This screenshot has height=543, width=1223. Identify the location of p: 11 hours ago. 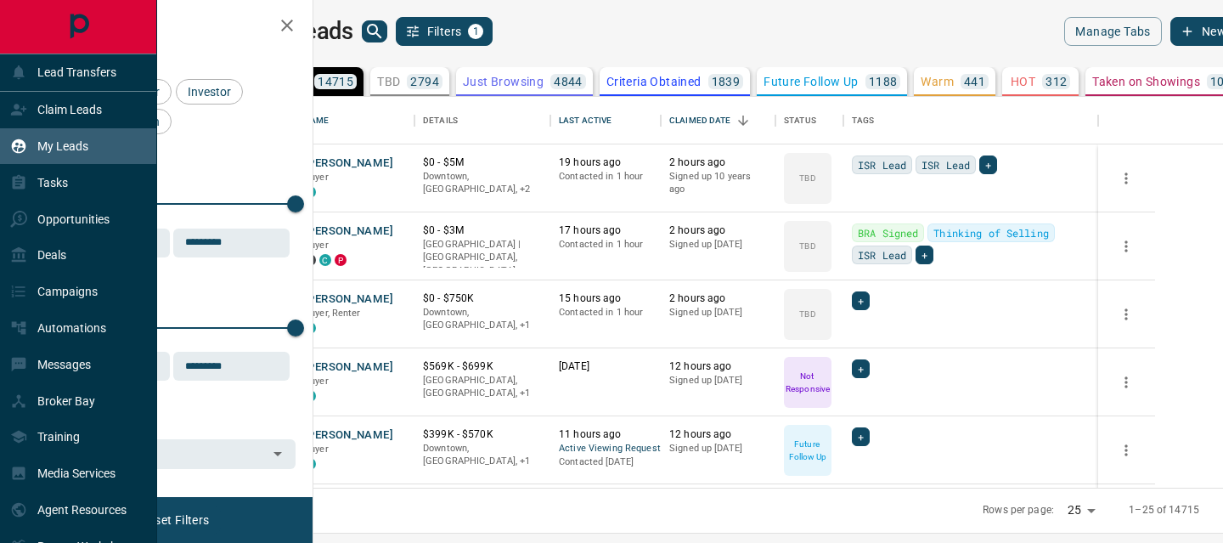
(606, 434).